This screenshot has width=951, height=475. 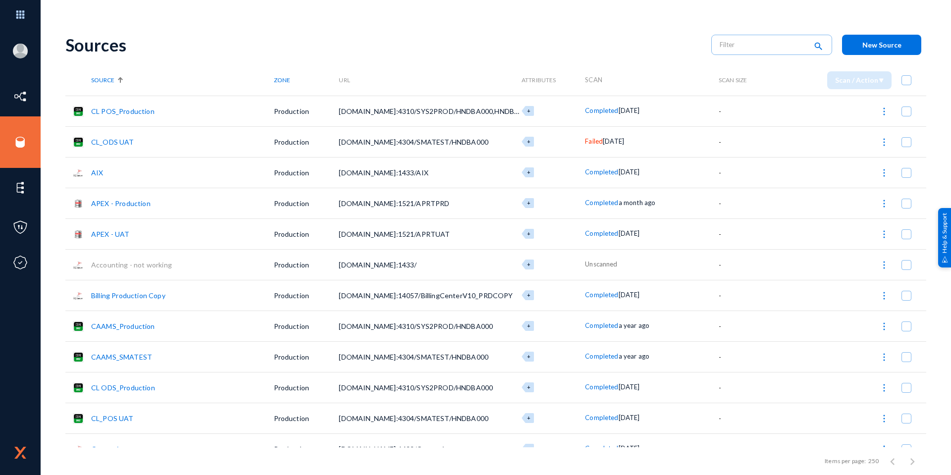 I want to click on a: CL_POS UAT, so click(x=112, y=418).